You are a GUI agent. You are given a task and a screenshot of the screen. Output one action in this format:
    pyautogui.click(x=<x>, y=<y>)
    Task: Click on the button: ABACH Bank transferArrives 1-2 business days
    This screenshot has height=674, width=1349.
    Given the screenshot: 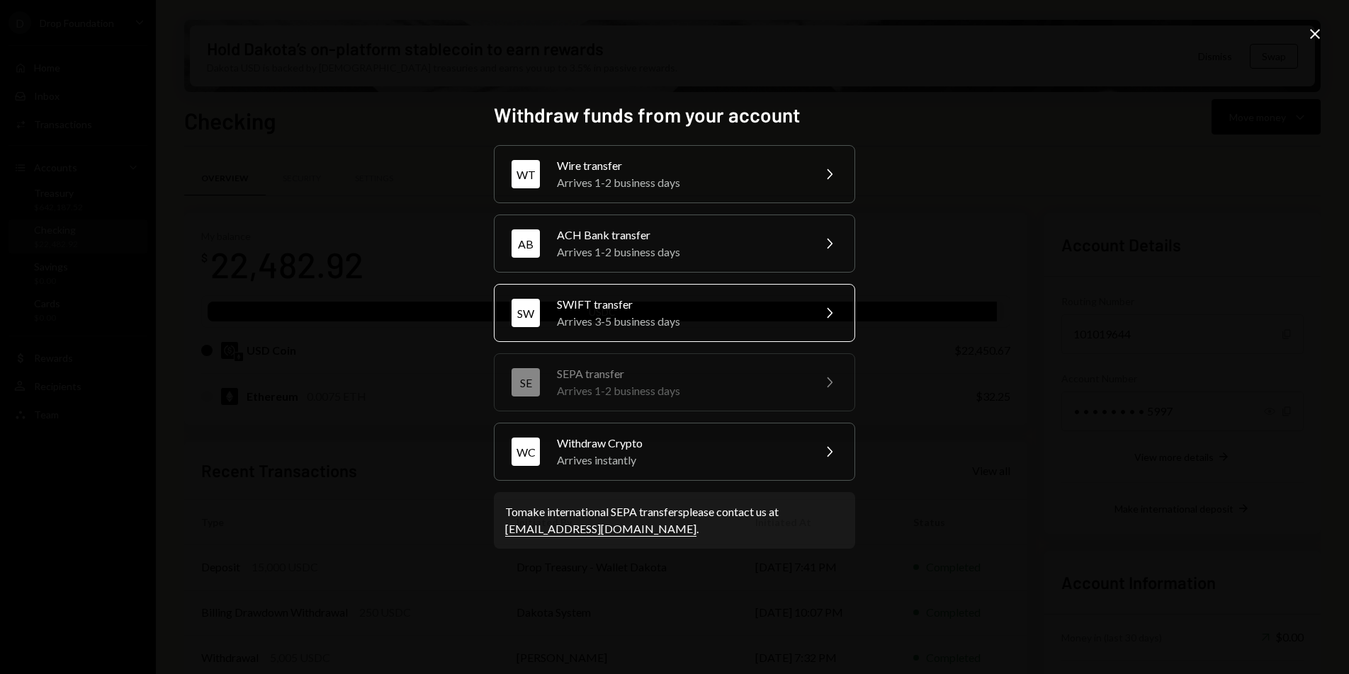 What is the action you would take?
    pyautogui.click(x=674, y=244)
    